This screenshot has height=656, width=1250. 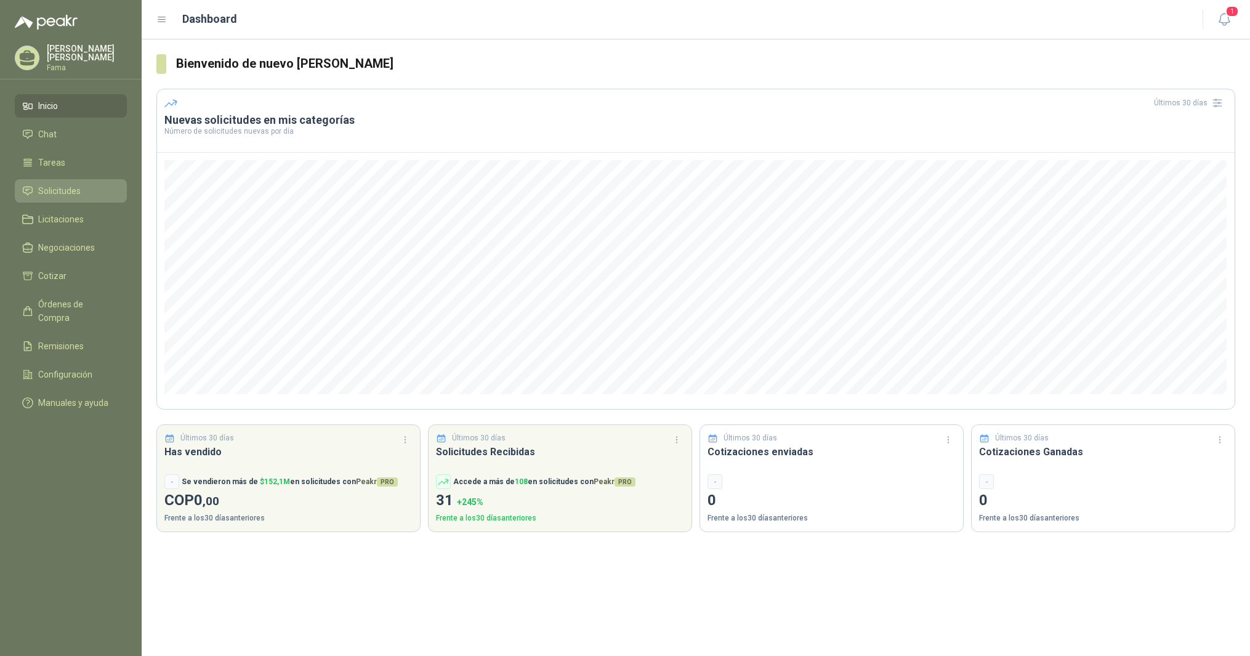 I want to click on h3: Has vendido, so click(x=288, y=451).